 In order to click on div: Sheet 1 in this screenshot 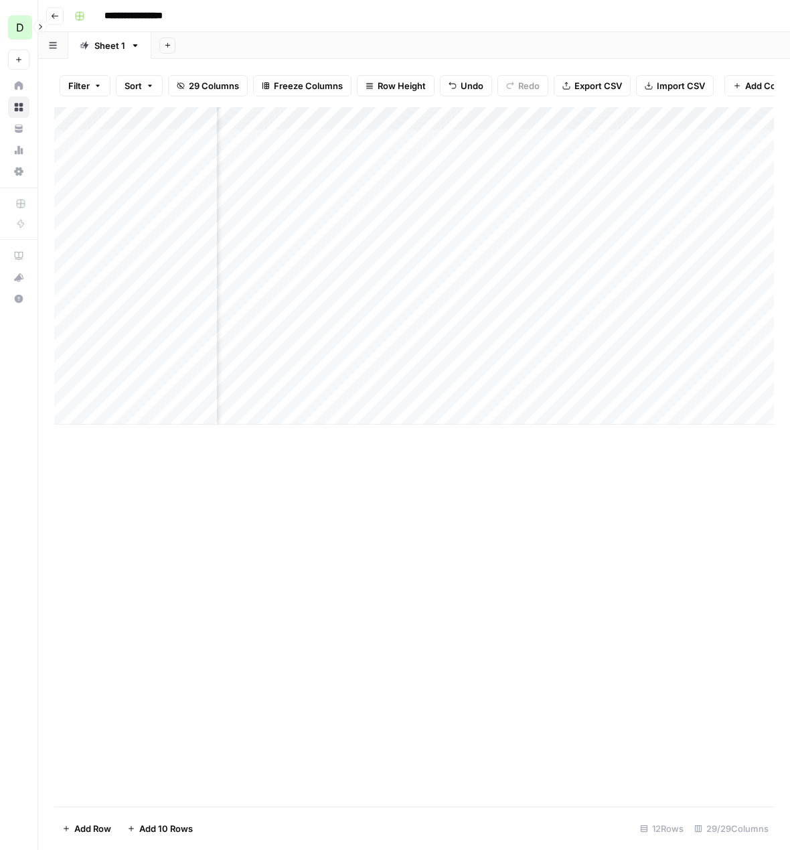, I will do `click(110, 46)`.